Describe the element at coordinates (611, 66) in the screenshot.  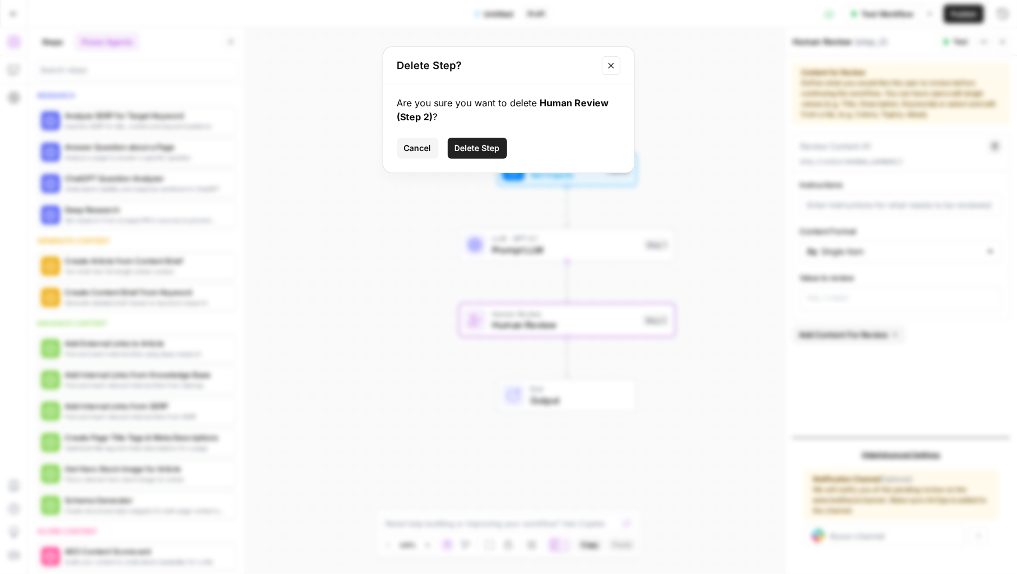
I see `button: Close modal` at that location.